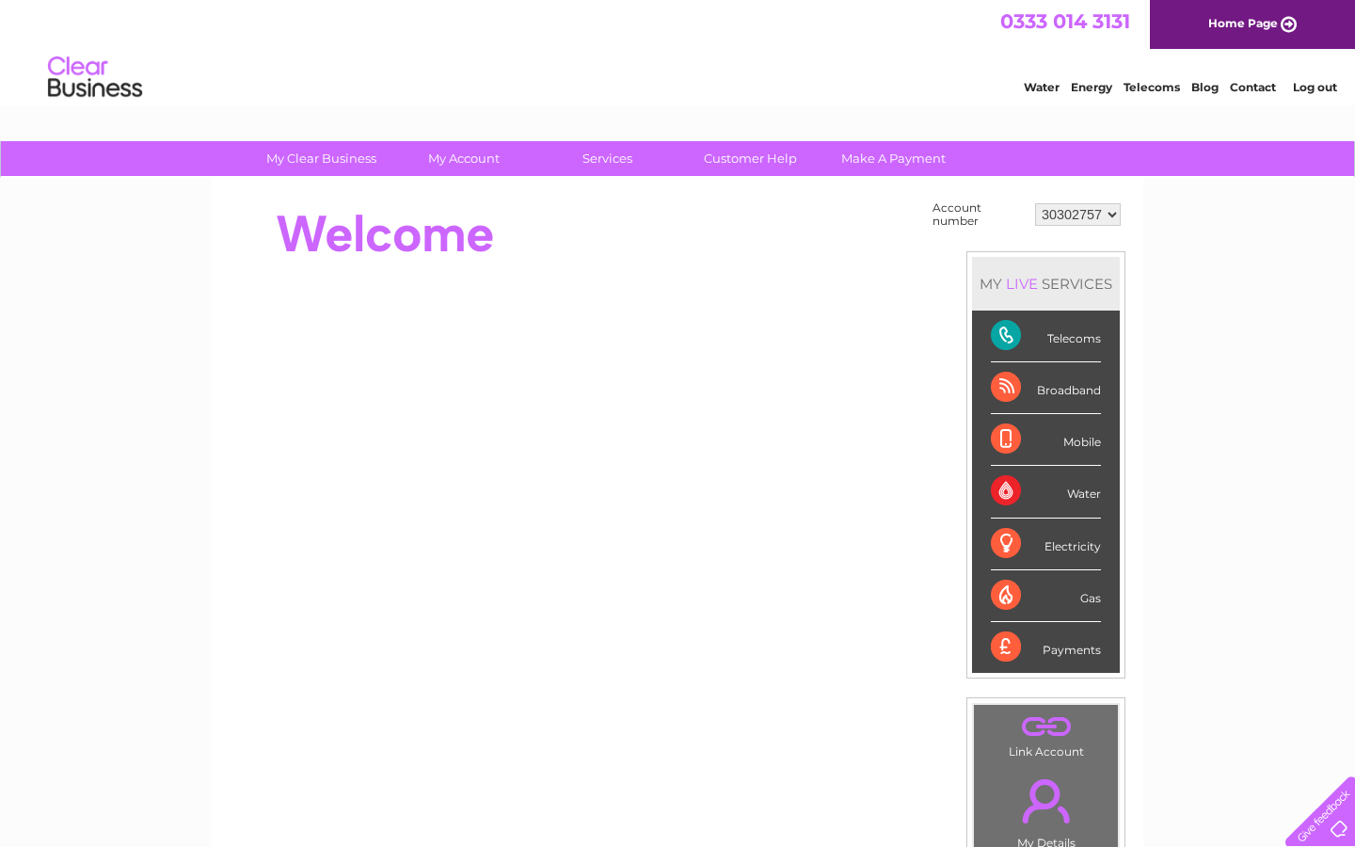 This screenshot has height=847, width=1355. Describe the element at coordinates (1065, 21) in the screenshot. I see `a: 0333 014 3131` at that location.